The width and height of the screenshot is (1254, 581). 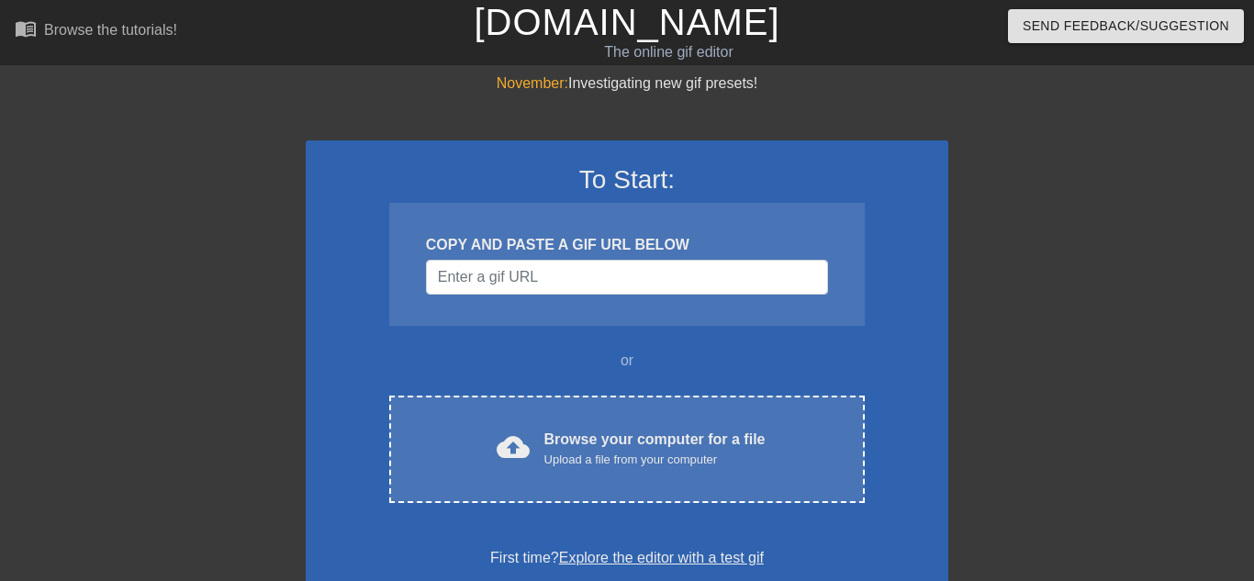 What do you see at coordinates (627, 180) in the screenshot?
I see `h3: To Start:` at bounding box center [627, 180].